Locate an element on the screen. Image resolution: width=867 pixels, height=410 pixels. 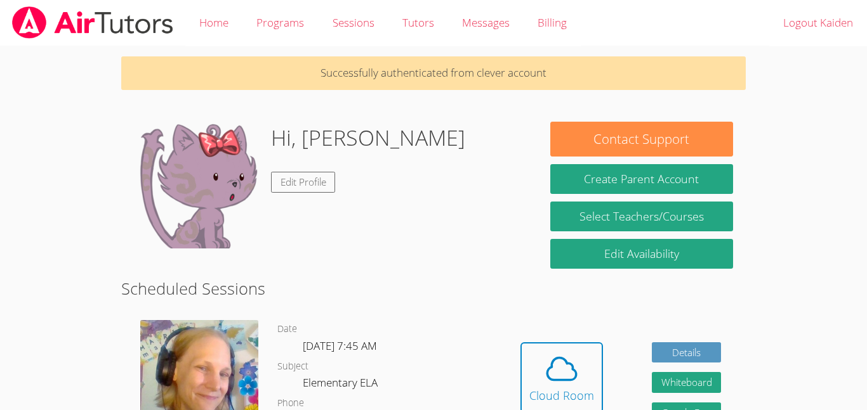
a: Select Teachers/Courses is located at coordinates (641, 216).